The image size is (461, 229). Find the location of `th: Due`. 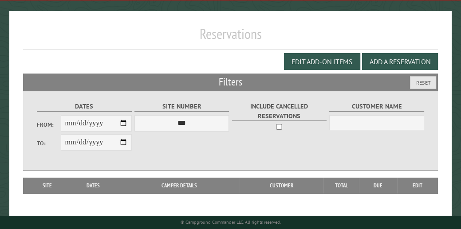

th: Due is located at coordinates (378, 186).